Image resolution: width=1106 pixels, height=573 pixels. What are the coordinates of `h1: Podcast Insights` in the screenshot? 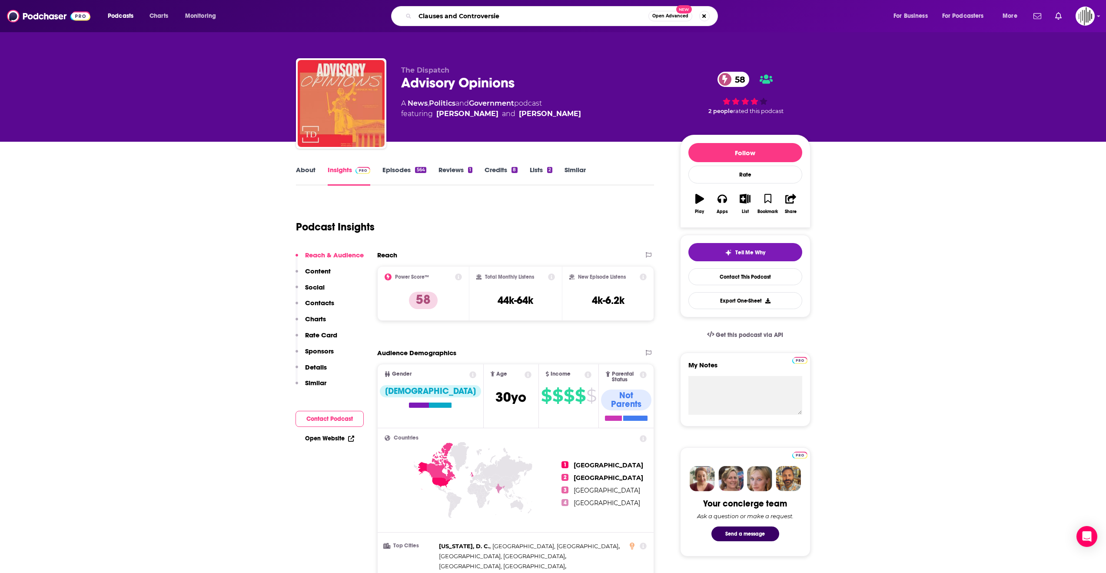 It's located at (335, 227).